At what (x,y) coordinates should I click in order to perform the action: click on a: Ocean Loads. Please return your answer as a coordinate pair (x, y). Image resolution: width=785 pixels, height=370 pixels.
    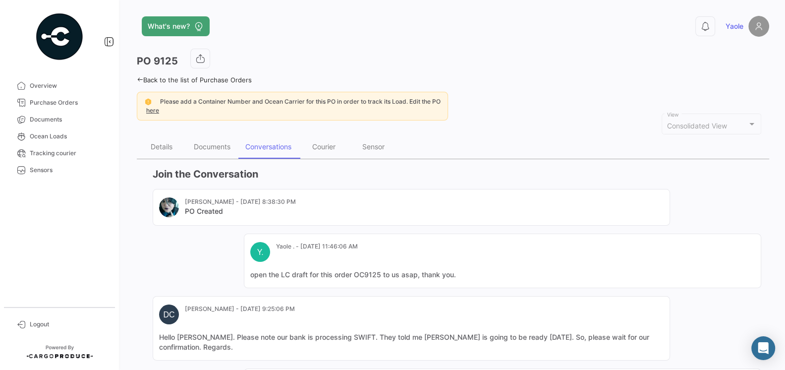
    Looking at the image, I should click on (59, 136).